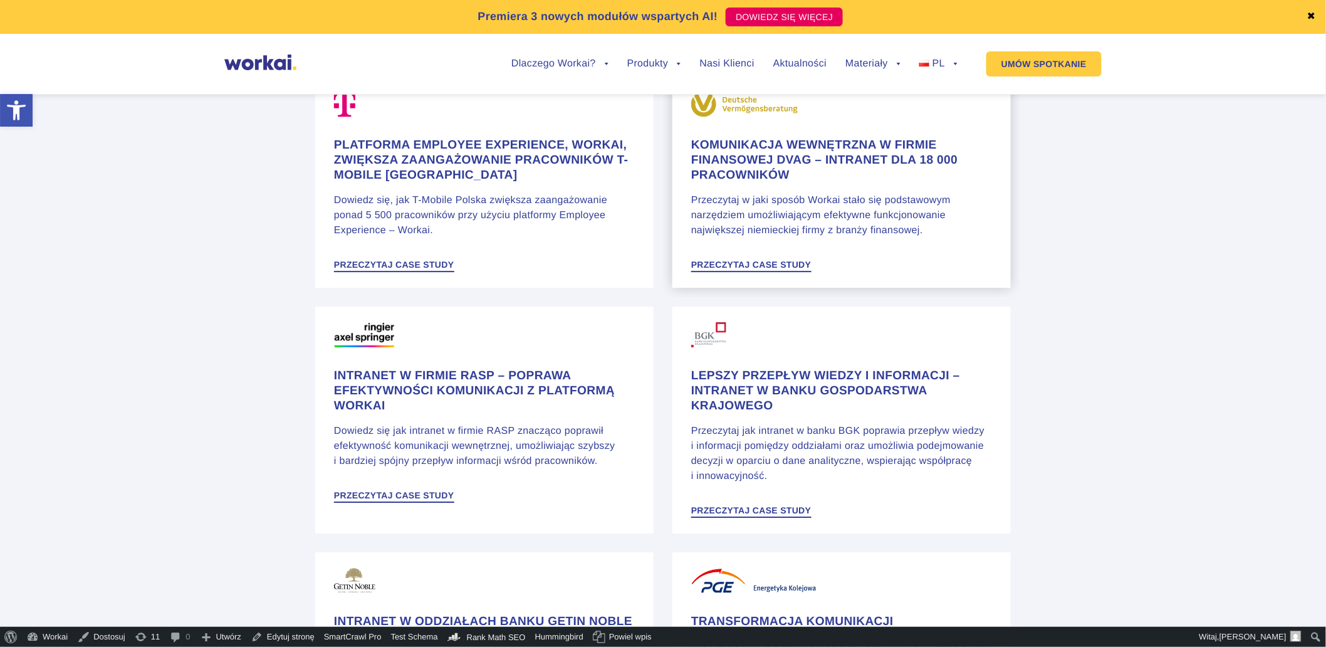 The image size is (1326, 647). I want to click on a: Test Schema, so click(415, 637).